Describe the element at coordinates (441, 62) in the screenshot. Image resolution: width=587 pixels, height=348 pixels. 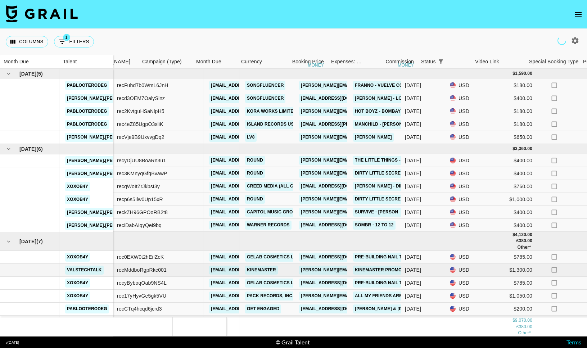
I see `button: Show filters` at that location.